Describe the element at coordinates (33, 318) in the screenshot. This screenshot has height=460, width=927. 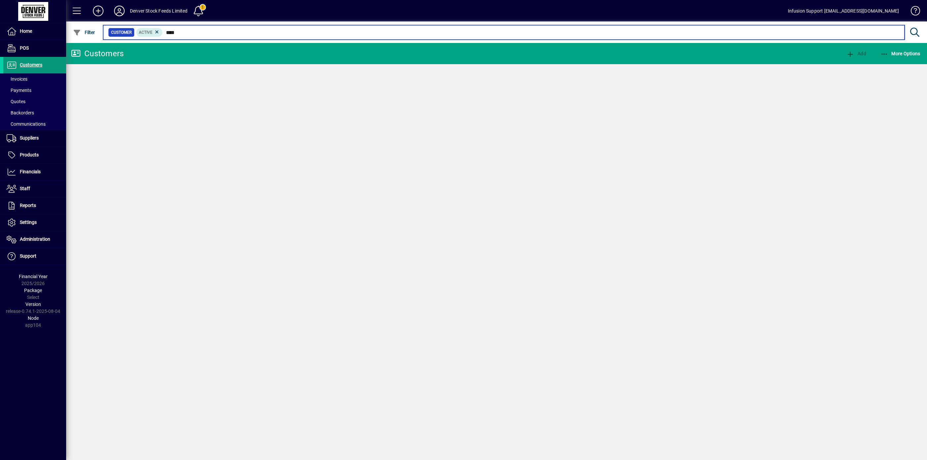
I see `span: Node` at that location.